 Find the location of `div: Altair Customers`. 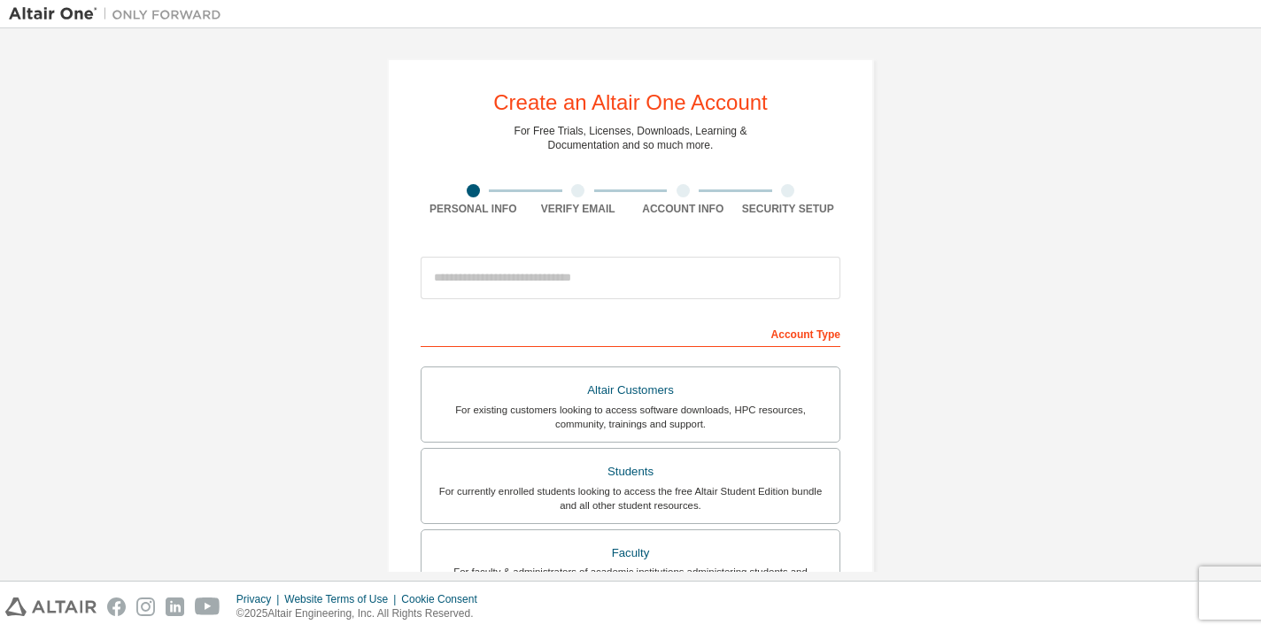

div: Altair Customers is located at coordinates (631, 391).